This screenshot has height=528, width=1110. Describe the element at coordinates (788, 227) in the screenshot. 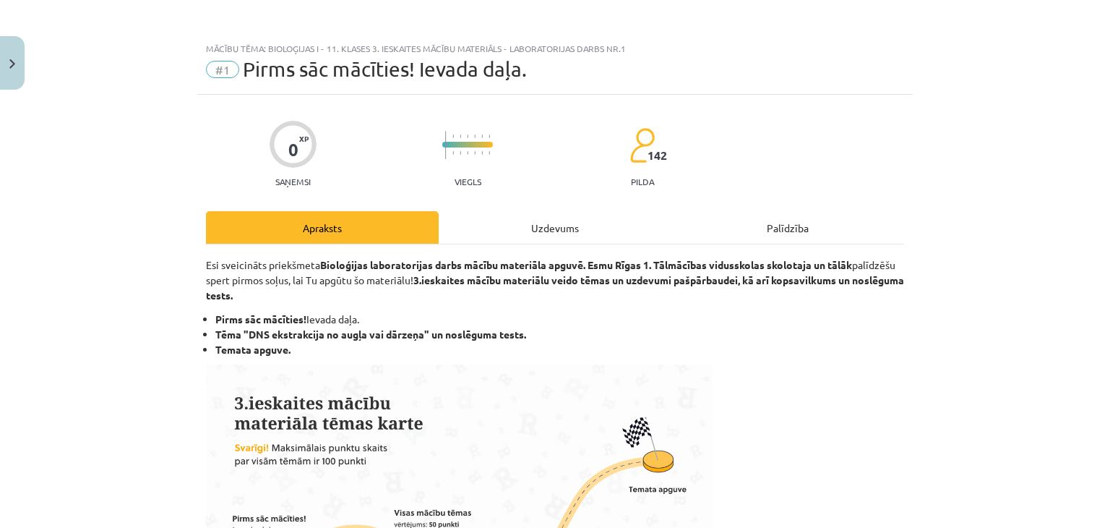

I see `div: Palīdzība` at that location.